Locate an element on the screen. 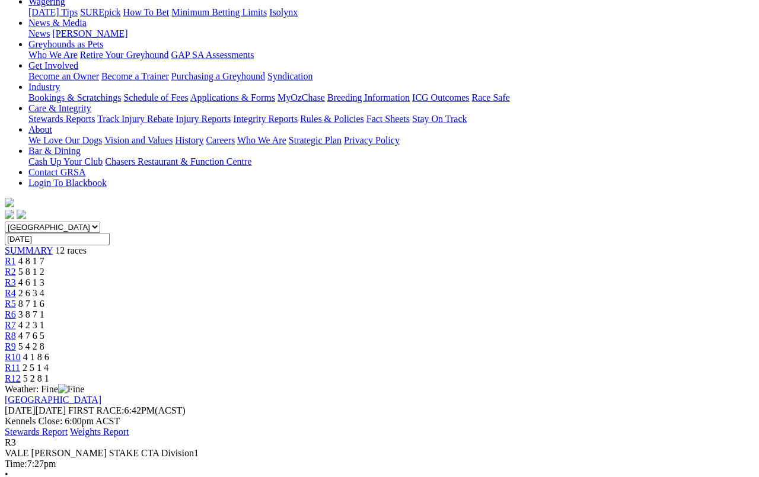 The height and width of the screenshot is (477, 759). img: Fine is located at coordinates (71, 389).